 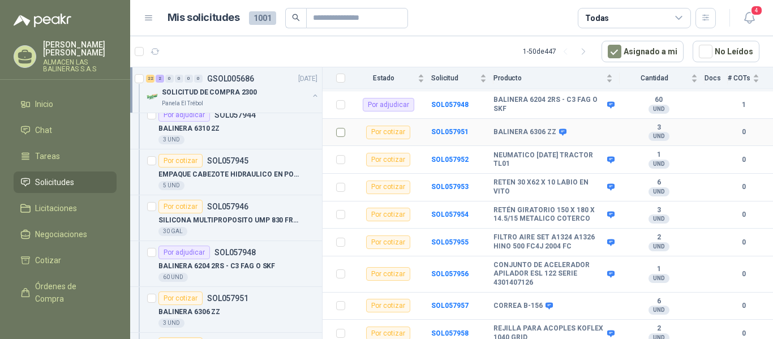 What do you see at coordinates (549, 241) in the screenshot?
I see `b: FILTRO AIRE SET A1324 A1326 HINO 500 FC4J 2004 FC` at bounding box center [549, 241].